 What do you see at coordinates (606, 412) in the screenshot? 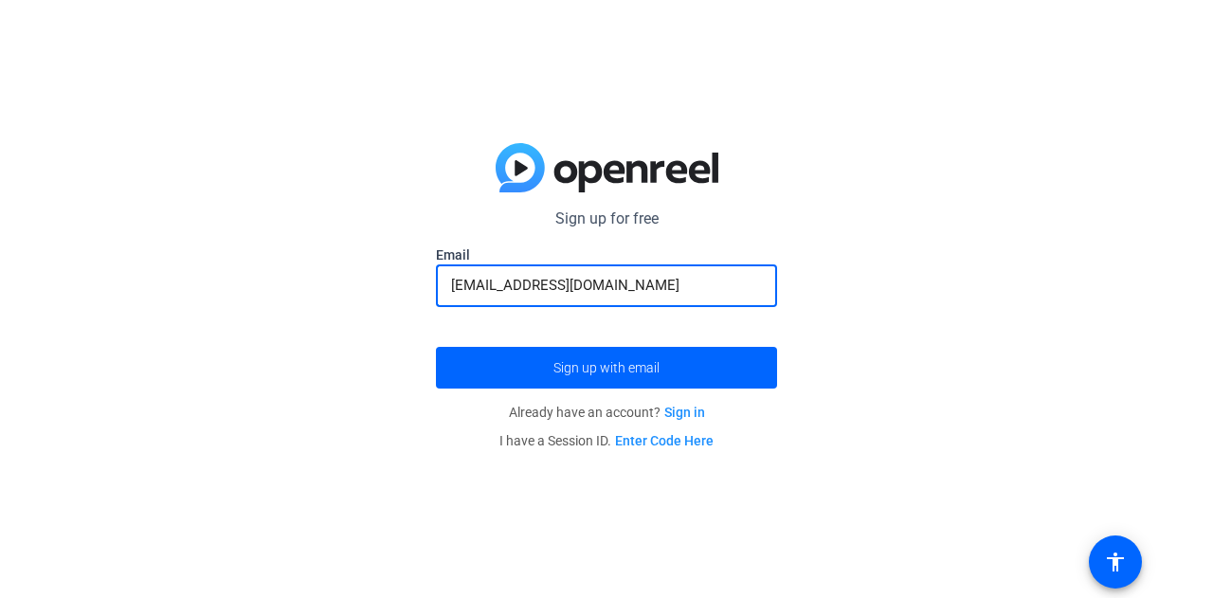
I see `span: Already have an account?` at bounding box center [606, 412].